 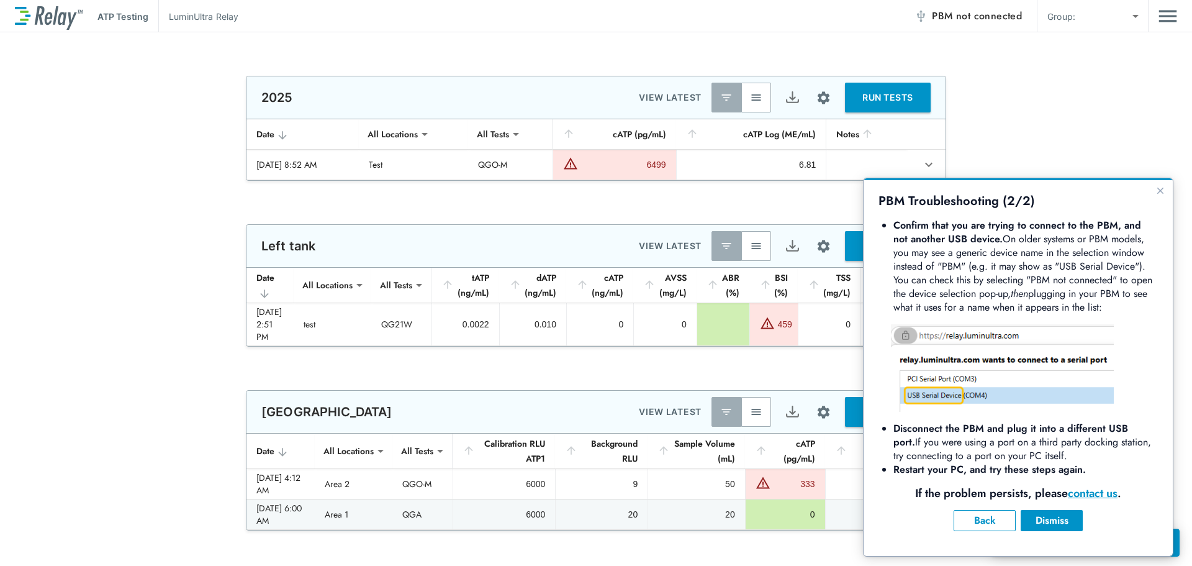 What do you see at coordinates (148, 256) in the screenshot?
I see `b: Disconnect the PBM and plug it into a different USB port.` at bounding box center [148, 256].